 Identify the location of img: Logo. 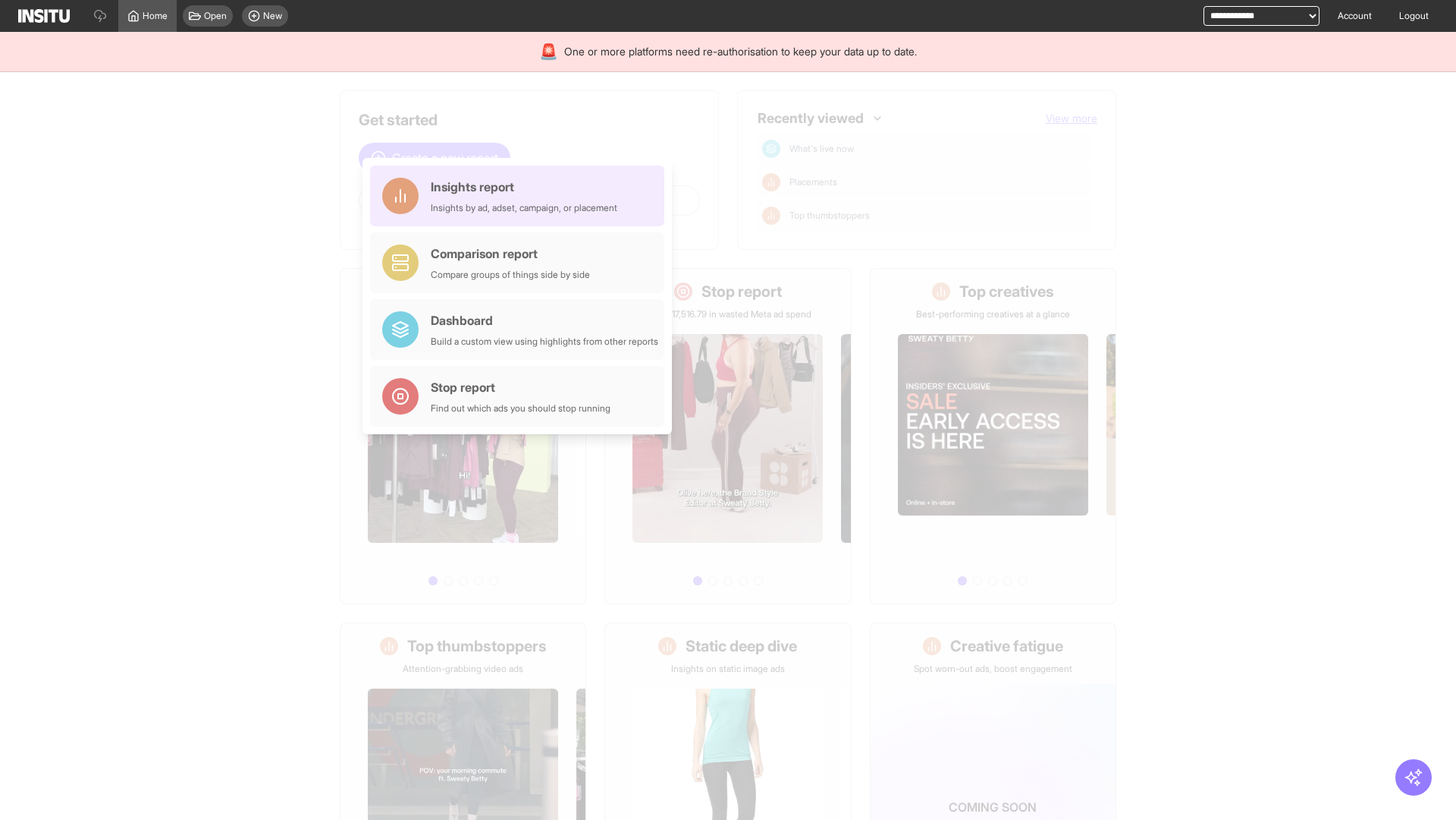
(44, 16).